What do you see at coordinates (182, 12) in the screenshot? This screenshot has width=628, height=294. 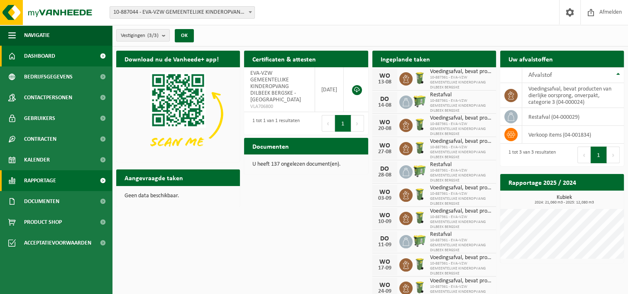 I see `span: 10-887044 - EVA-VZW GEMEENTELIJKE KINDEROPVANG DILBEEK - ITTERBEEK` at bounding box center [182, 12].